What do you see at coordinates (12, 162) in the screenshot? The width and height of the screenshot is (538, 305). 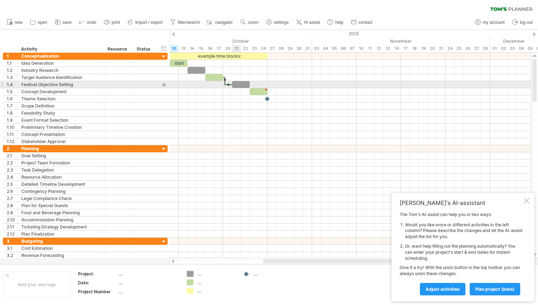 I see `div: 2.2` at bounding box center [12, 162].